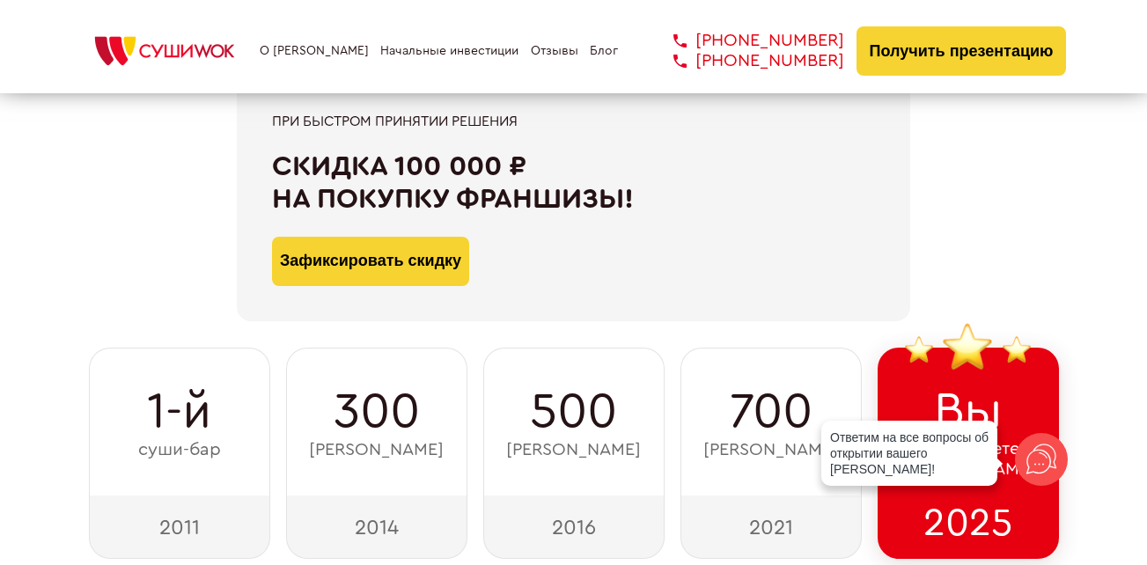 The image size is (1147, 565). Describe the element at coordinates (771, 412) in the screenshot. I see `span: 700` at that location.